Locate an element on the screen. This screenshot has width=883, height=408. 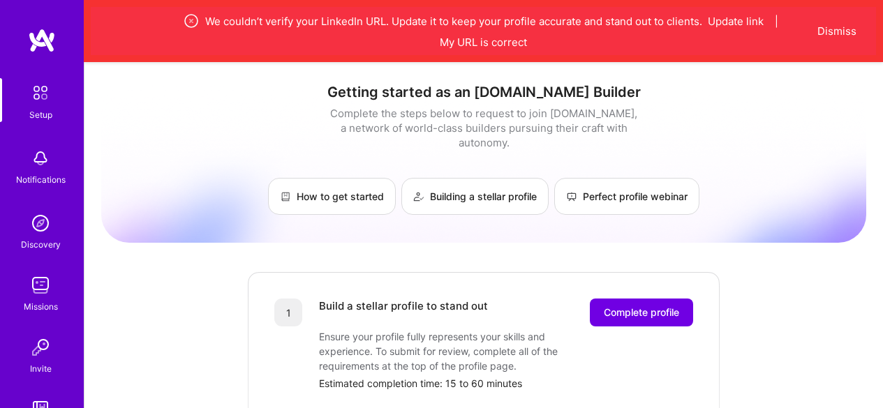
button: Complete profile is located at coordinates (641, 313).